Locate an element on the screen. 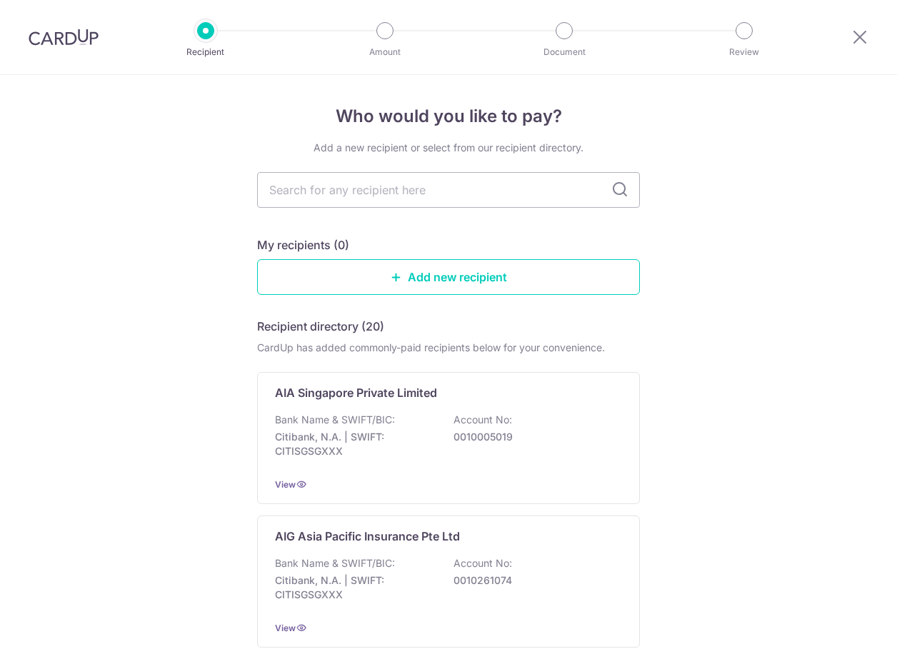 This screenshot has height=649, width=897. div: Add a new recipient or select from our recipient directory. is located at coordinates (448, 148).